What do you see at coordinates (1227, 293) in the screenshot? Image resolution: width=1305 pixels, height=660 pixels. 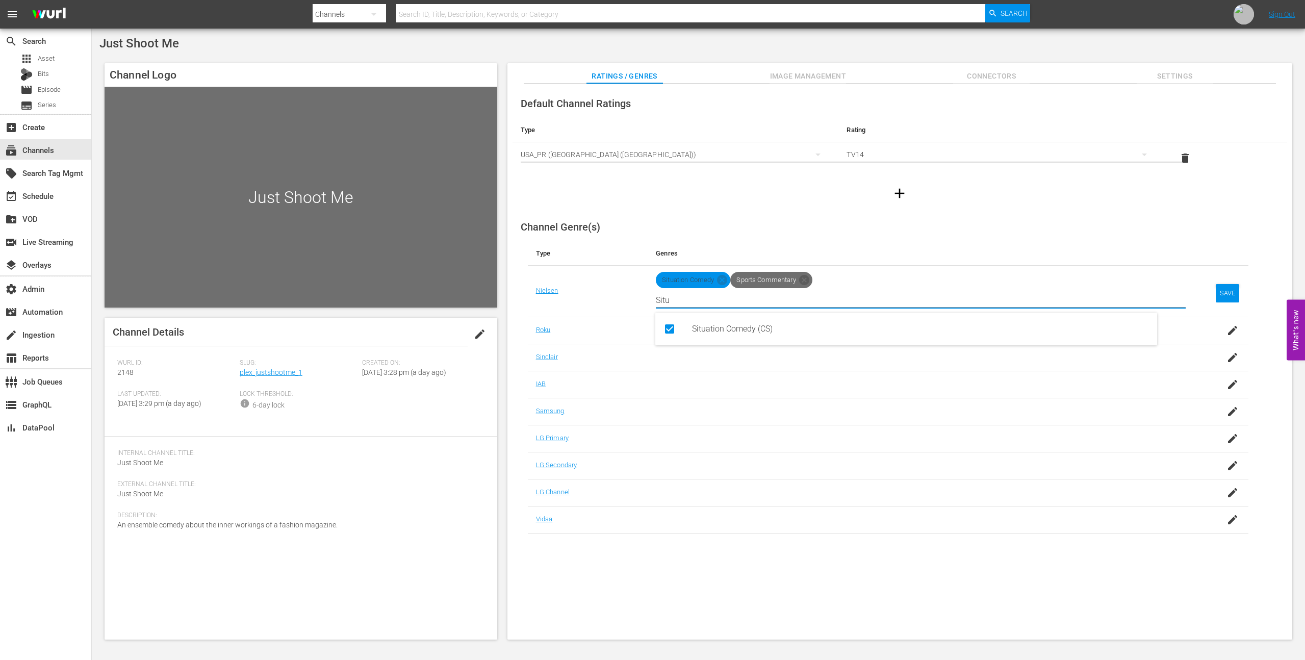 I see `button: SAVE` at bounding box center [1227, 293].